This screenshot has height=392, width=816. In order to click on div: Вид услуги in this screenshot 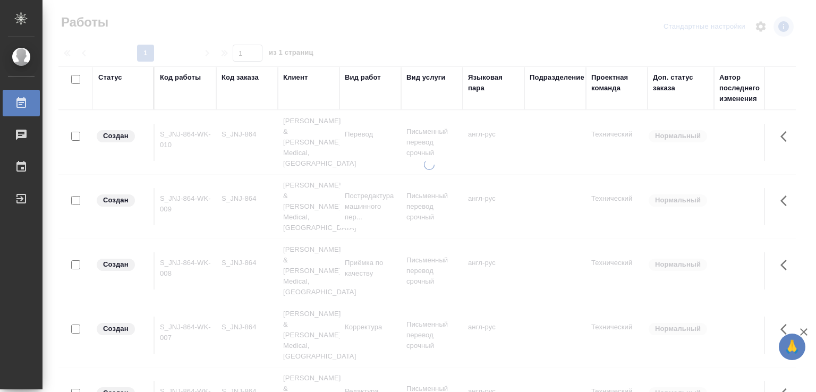, I will do `click(426, 78)`.